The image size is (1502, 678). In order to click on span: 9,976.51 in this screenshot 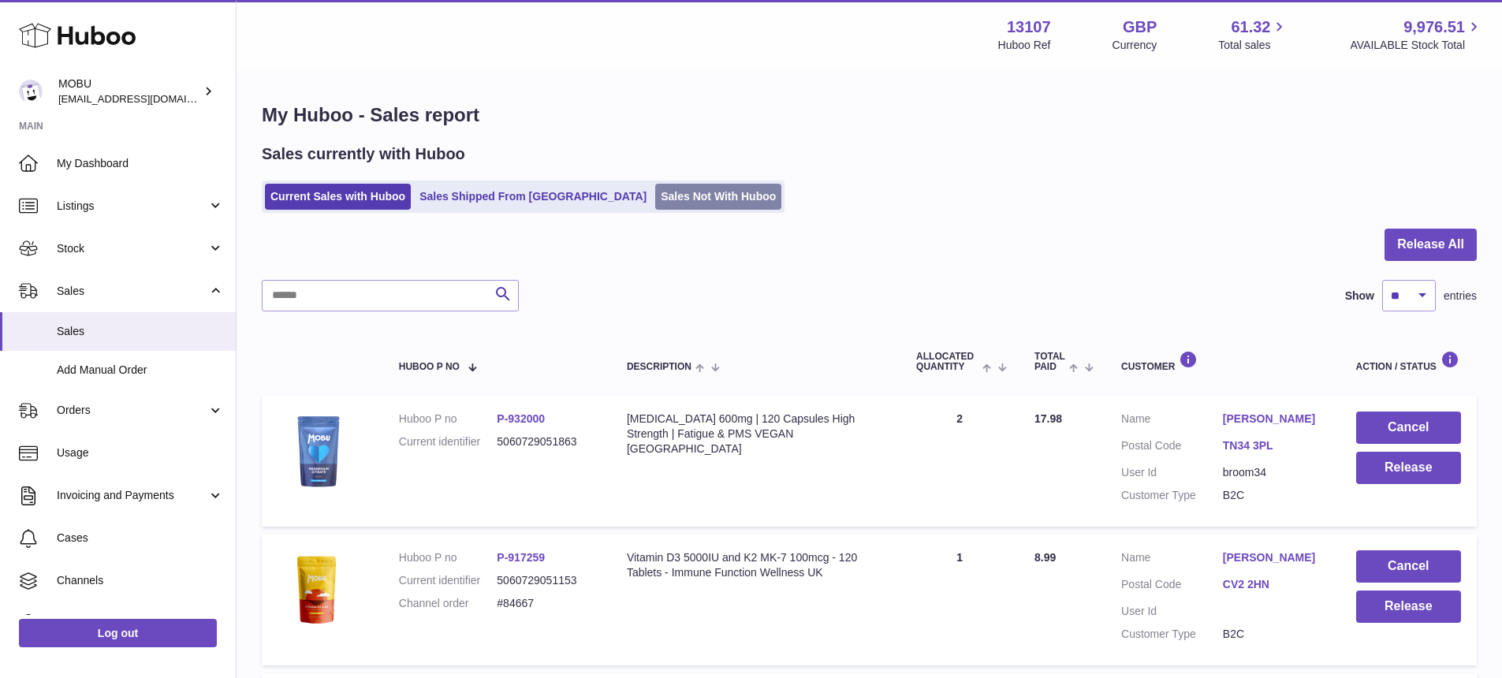, I will do `click(1434, 27)`.